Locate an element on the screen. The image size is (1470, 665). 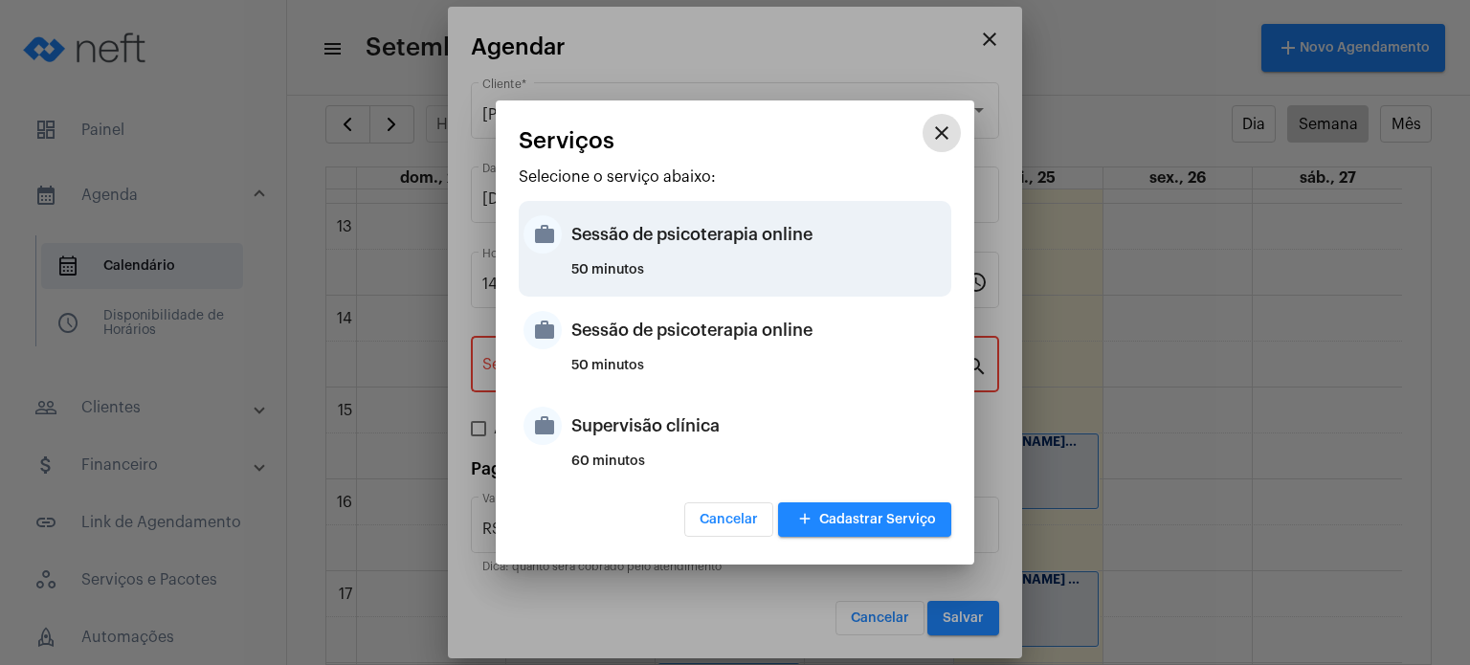
mat-icon: close is located at coordinates (942, 133).